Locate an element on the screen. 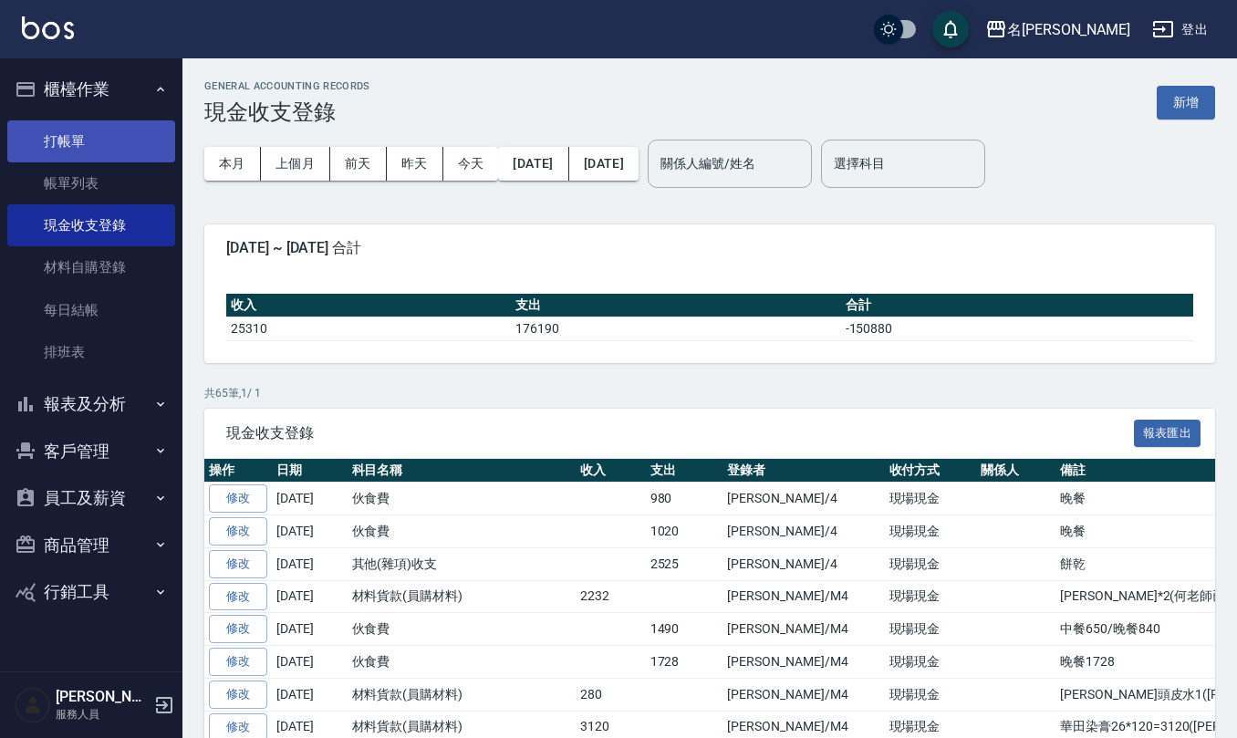 This screenshot has height=738, width=1237. button: 前天 is located at coordinates (359, 163).